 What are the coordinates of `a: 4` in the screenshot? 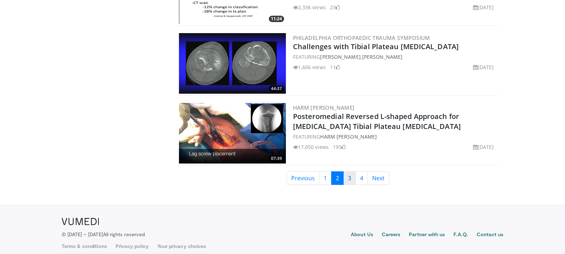 It's located at (362, 178).